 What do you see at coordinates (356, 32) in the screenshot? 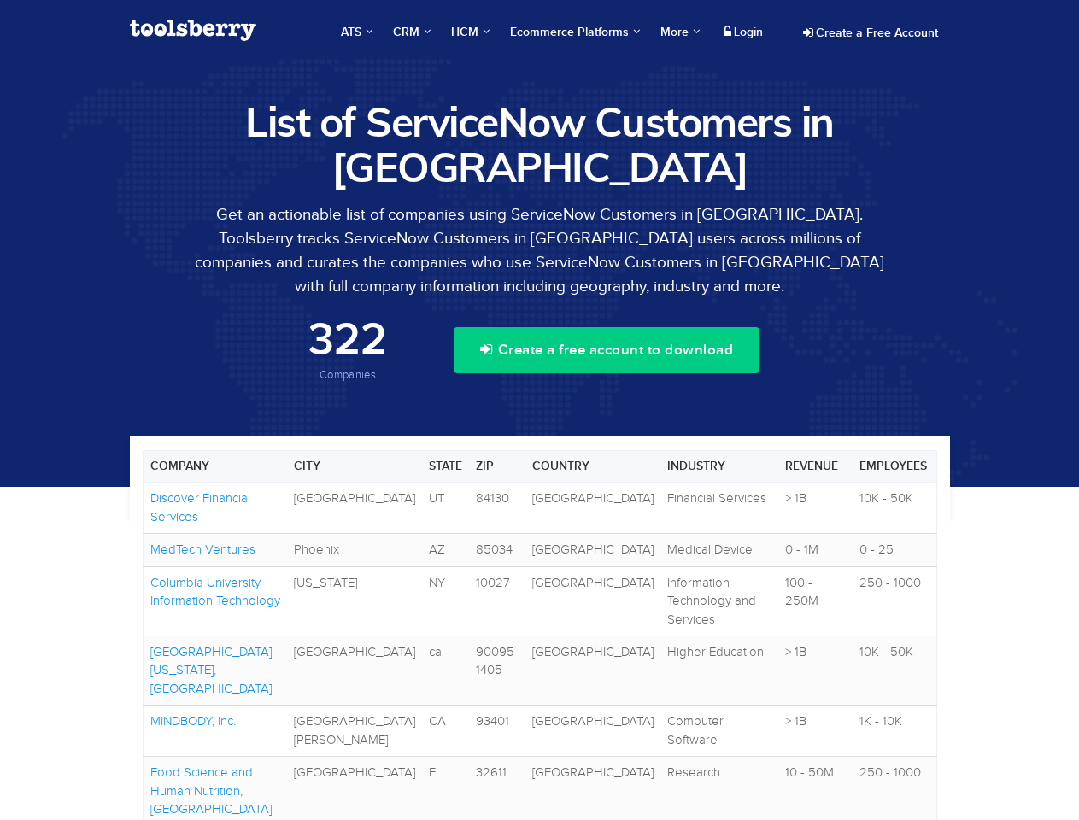
I see `span: ATS` at bounding box center [356, 32].